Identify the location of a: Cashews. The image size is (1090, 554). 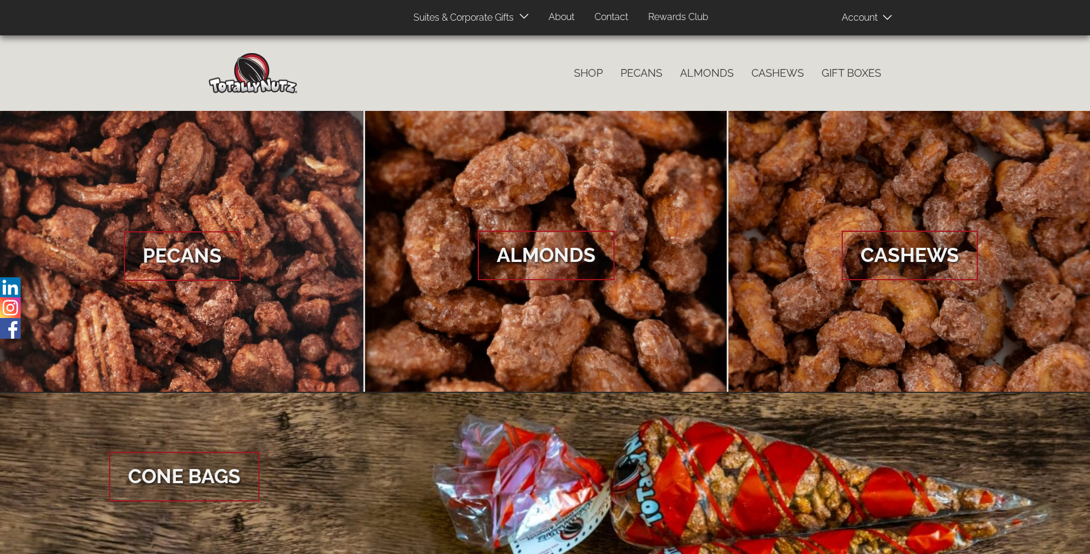
(778, 73).